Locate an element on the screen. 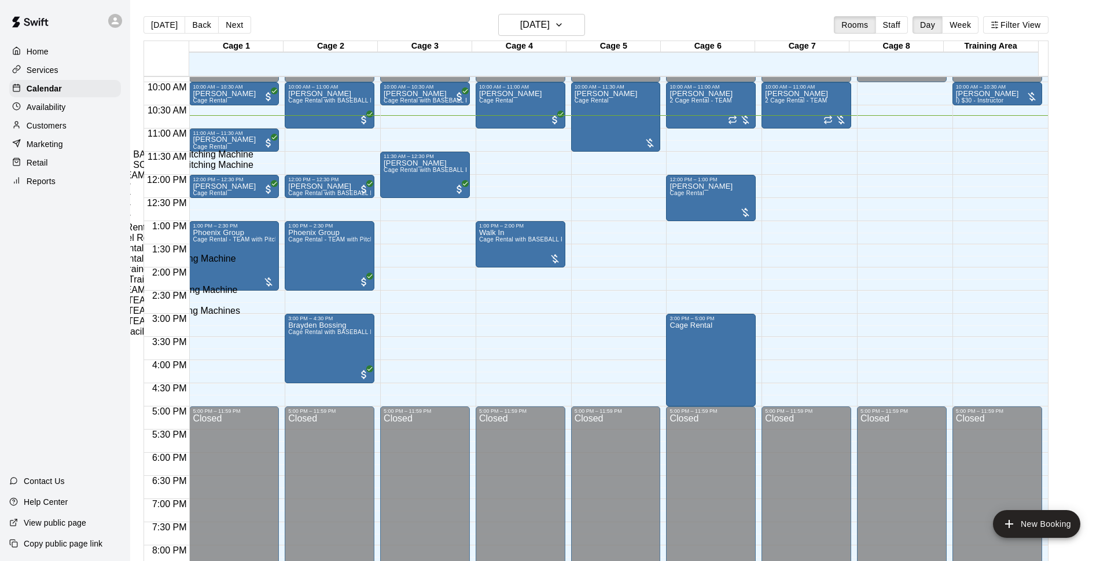  div: 1:00 PM – 2:30 PM: Cage Rental - TEAM with Pitching Machine is located at coordinates (329, 256).